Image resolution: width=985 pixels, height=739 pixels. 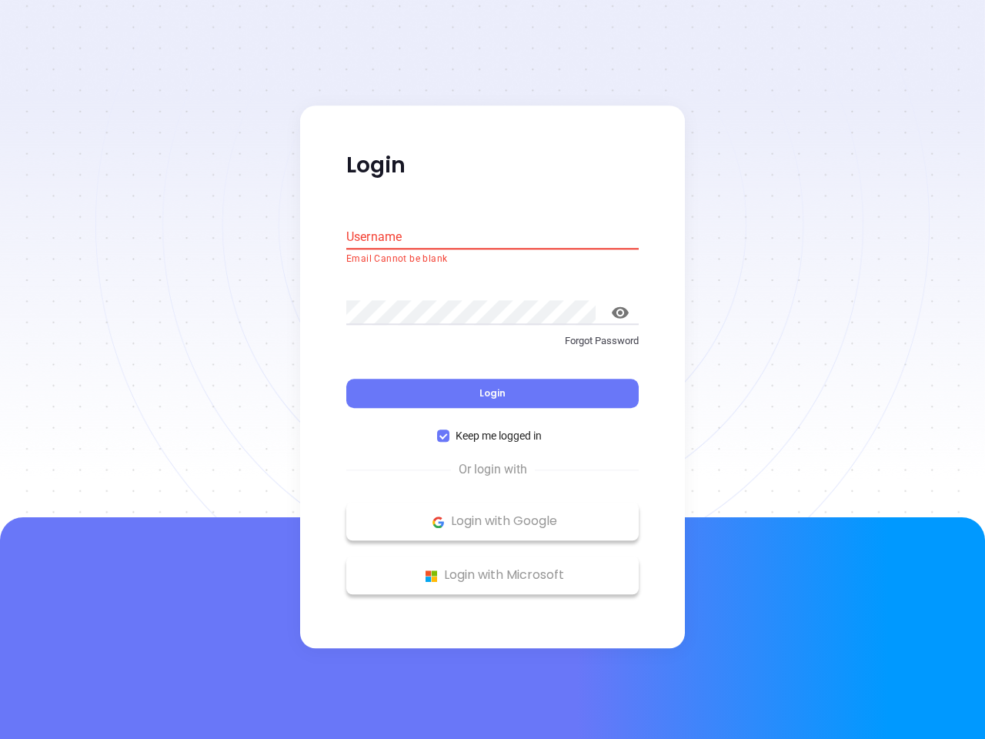 I want to click on p: Forgot Password, so click(x=492, y=341).